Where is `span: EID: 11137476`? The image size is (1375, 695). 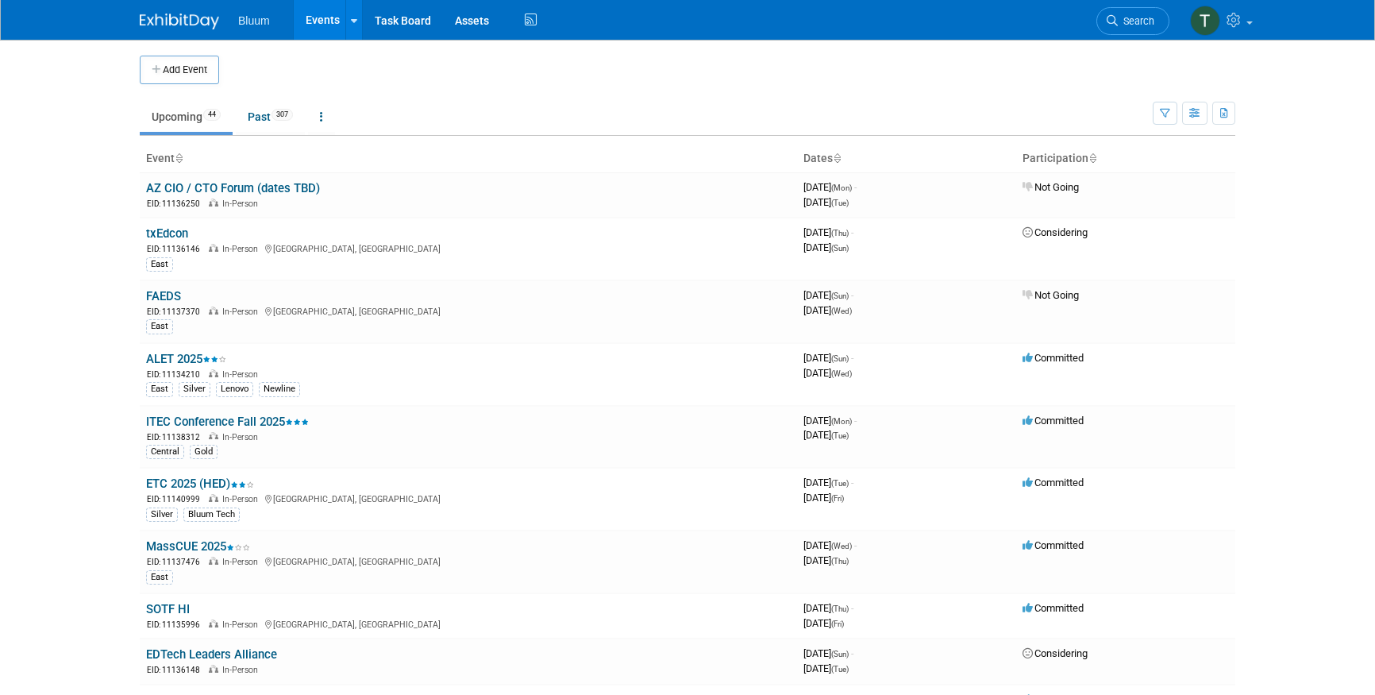 span: EID: 11137476 is located at coordinates (176, 561).